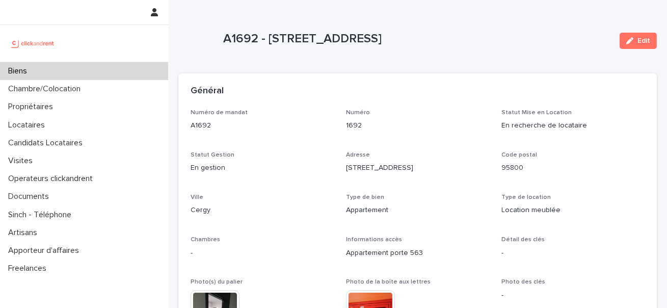  What do you see at coordinates (417, 253) in the screenshot?
I see `p: Appartement porte 563` at bounding box center [417, 253].